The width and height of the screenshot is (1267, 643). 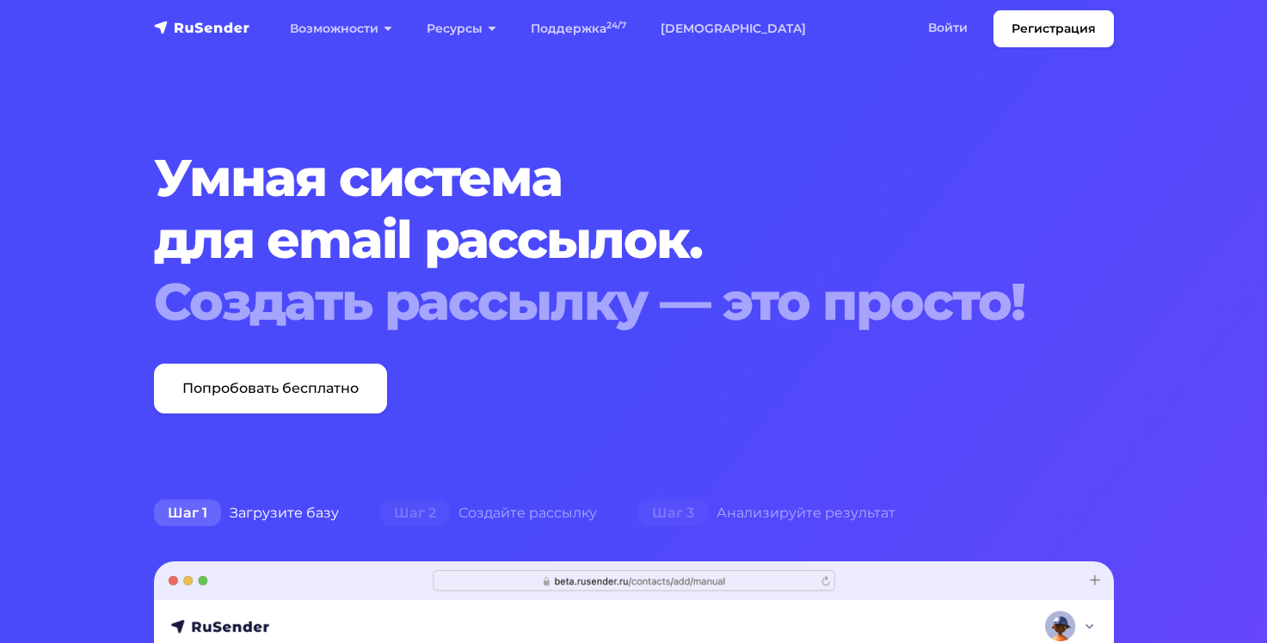 I want to click on a: Возможности, so click(x=341, y=28).